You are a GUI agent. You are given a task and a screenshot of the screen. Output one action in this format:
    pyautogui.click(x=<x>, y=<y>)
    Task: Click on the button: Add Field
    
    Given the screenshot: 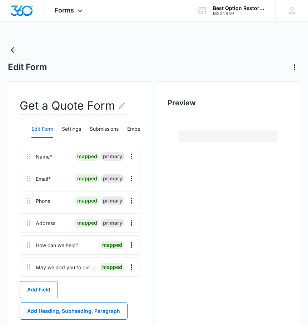 What is the action you would take?
    pyautogui.click(x=39, y=290)
    